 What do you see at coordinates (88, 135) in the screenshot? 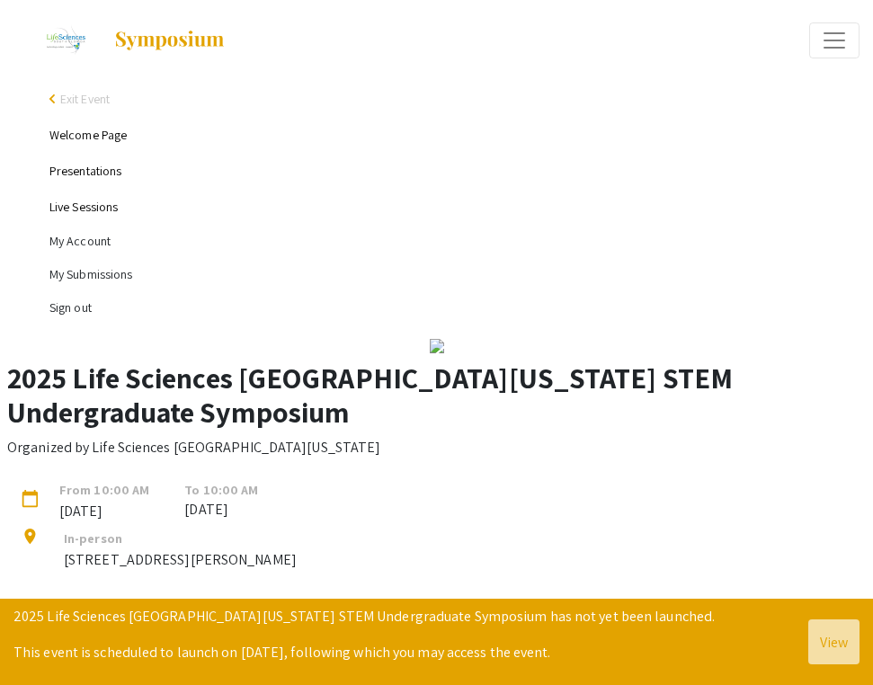
I see `a: Welcome Page` at bounding box center [88, 135].